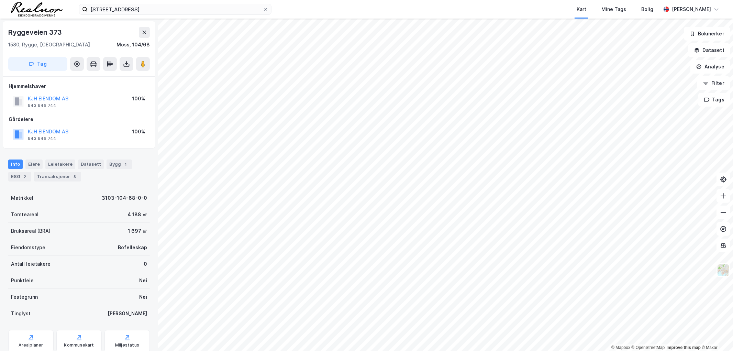 Image resolution: width=733 pixels, height=351 pixels. I want to click on div: Arealplaner, so click(31, 345).